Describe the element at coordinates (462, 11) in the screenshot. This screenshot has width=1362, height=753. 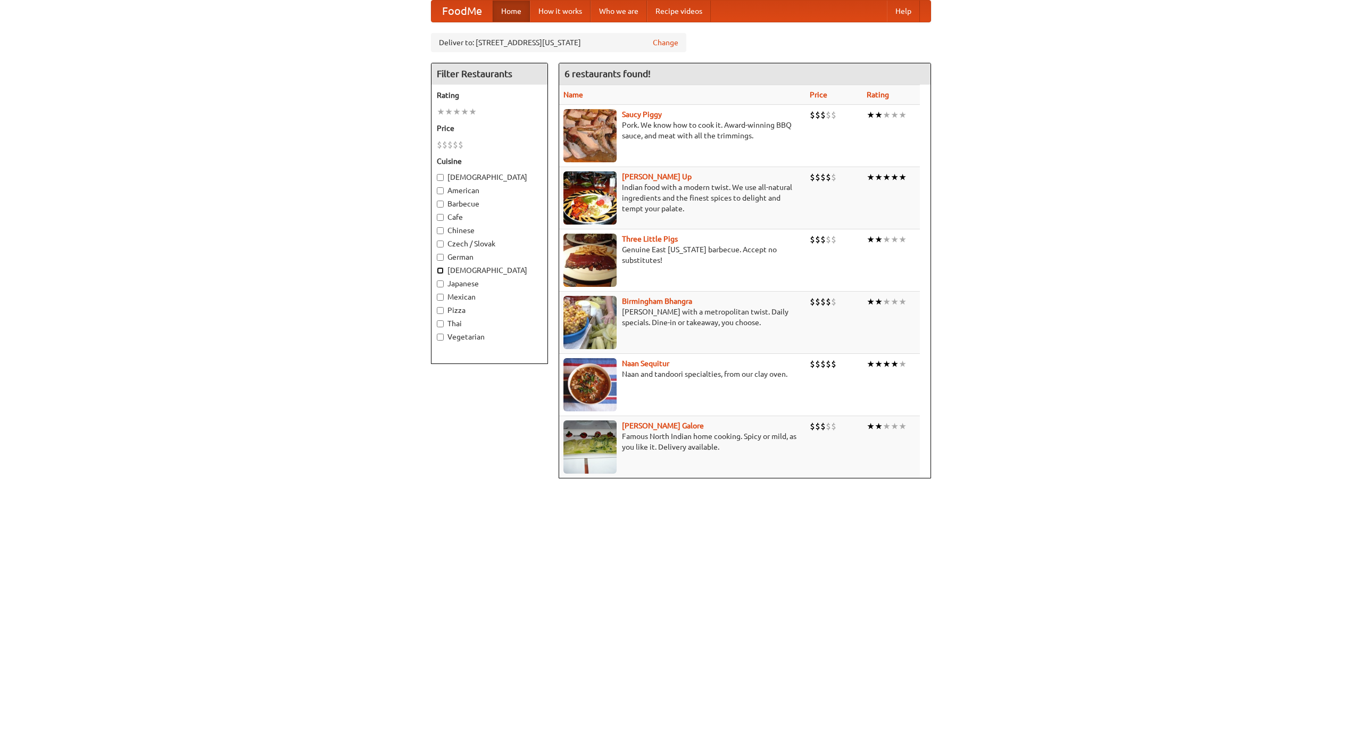
I see `a: FoodMe` at that location.